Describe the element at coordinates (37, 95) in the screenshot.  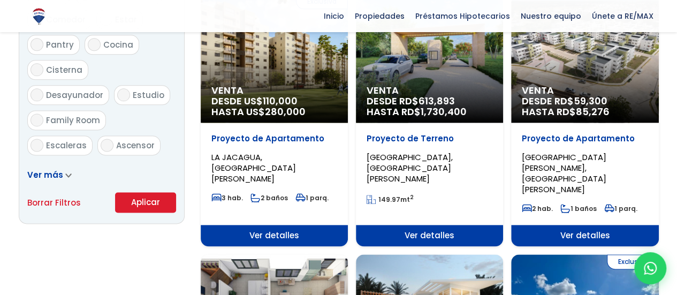
I see `input: Desayunador` at that location.